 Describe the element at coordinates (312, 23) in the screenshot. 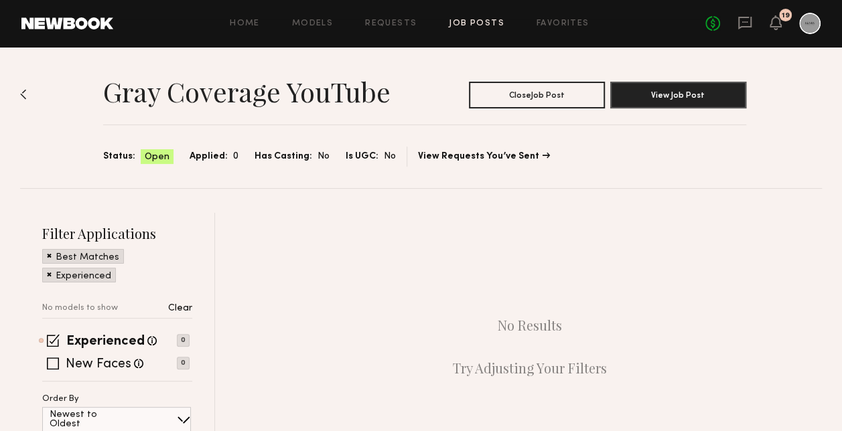

I see `a: Models` at that location.